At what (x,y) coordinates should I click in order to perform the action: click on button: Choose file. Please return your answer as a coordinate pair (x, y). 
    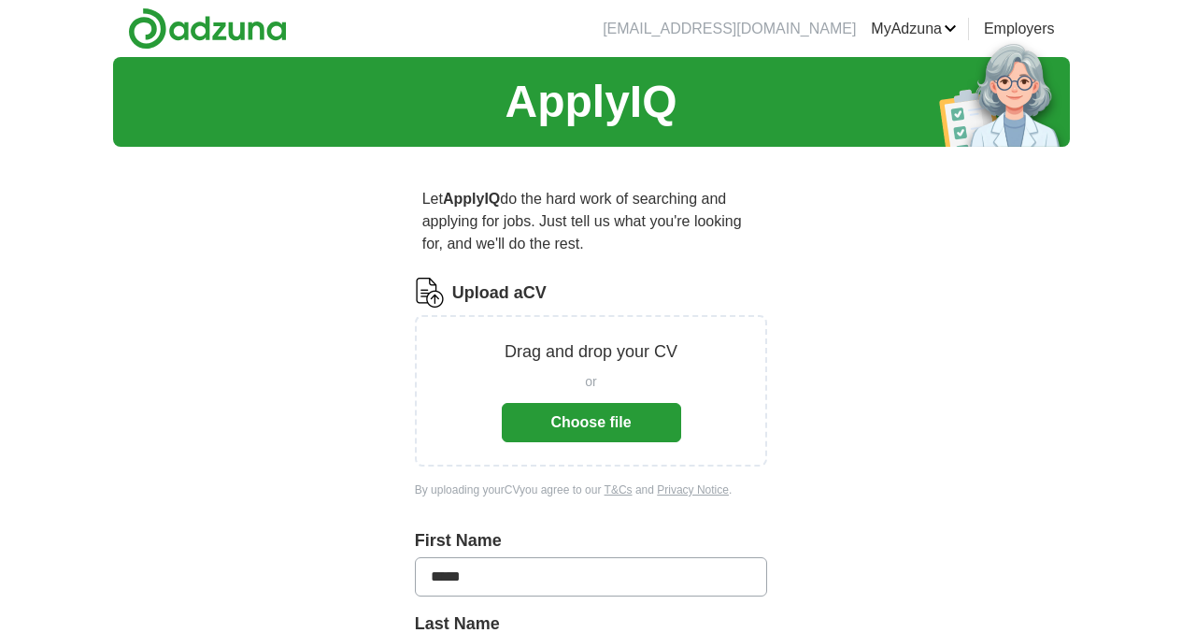
    Looking at the image, I should click on (592, 423).